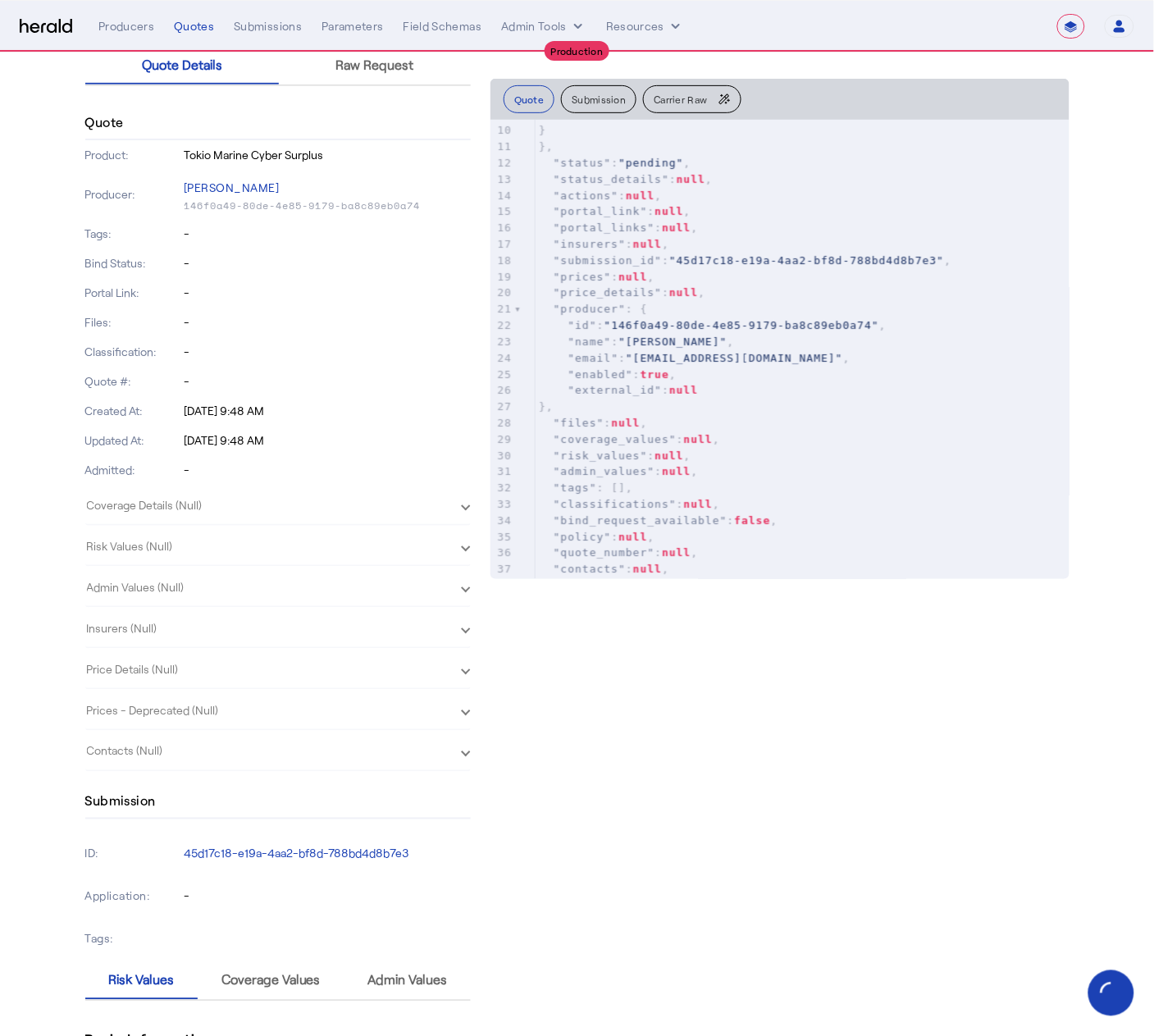 This screenshot has width=1154, height=1036. What do you see at coordinates (544, 26) in the screenshot?
I see `button: internal dropdown menu` at bounding box center [544, 26].